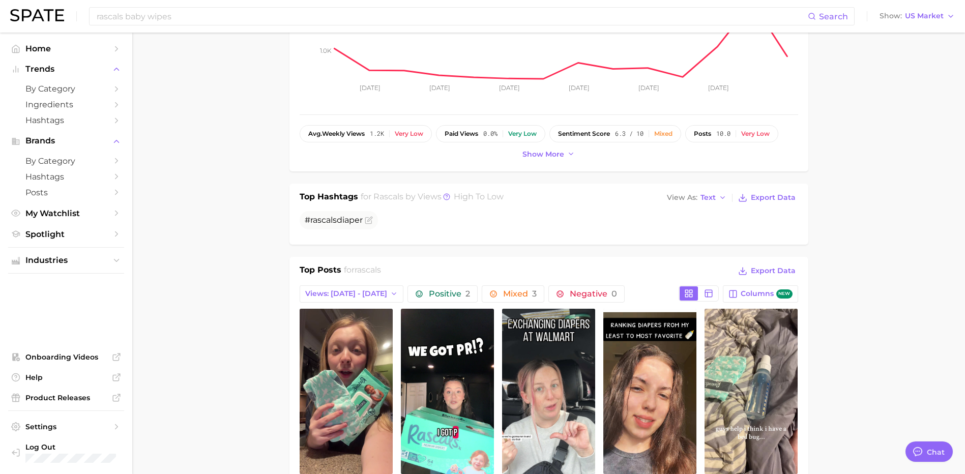 This screenshot has height=474, width=965. What do you see at coordinates (491, 134) in the screenshot?
I see `button: paid views0.0%Very low` at bounding box center [491, 134].